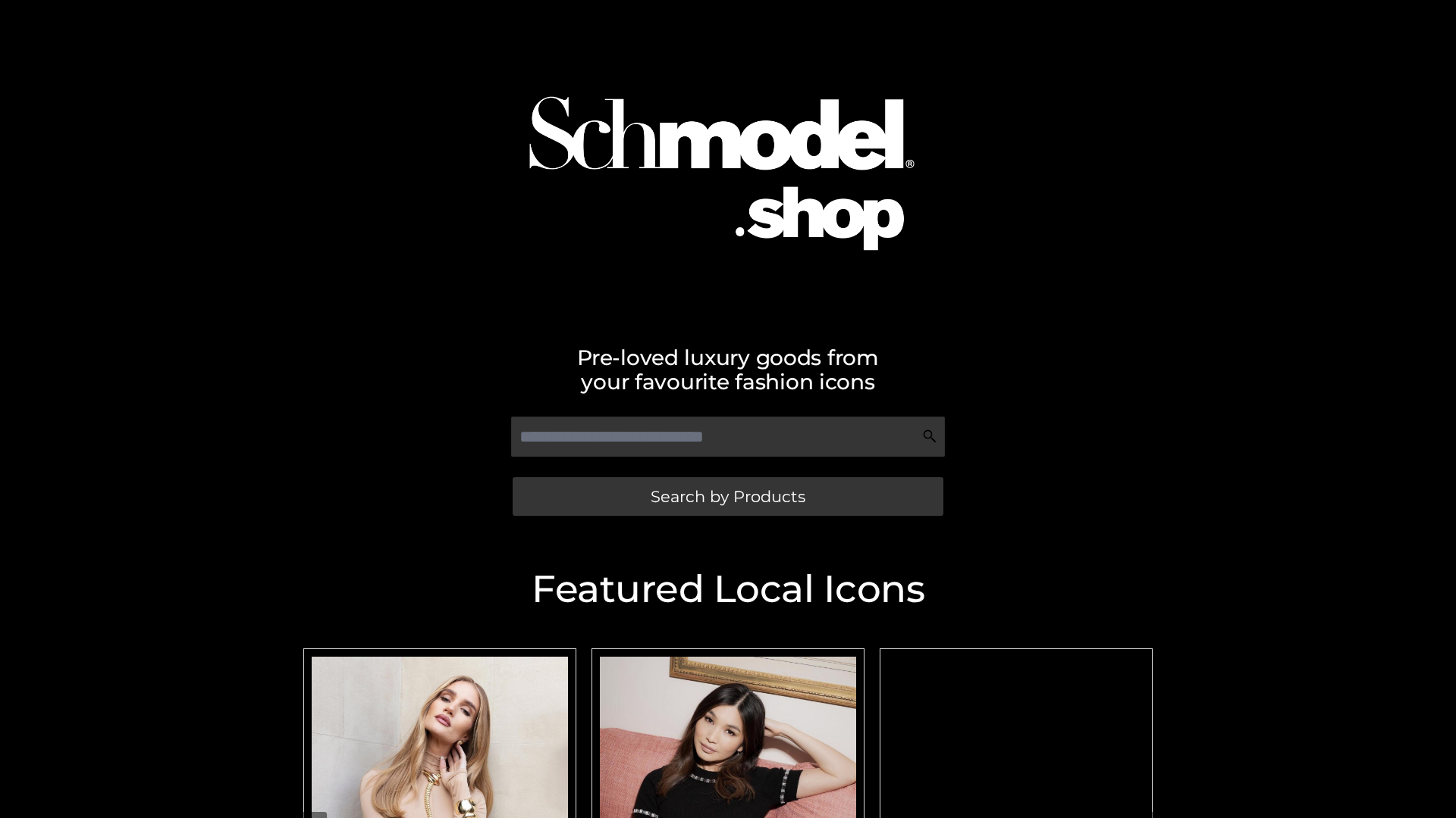  Describe the element at coordinates (728, 369) in the screenshot. I see `h2: Pre-loved luxury goods from your favourite fashion icons` at that location.